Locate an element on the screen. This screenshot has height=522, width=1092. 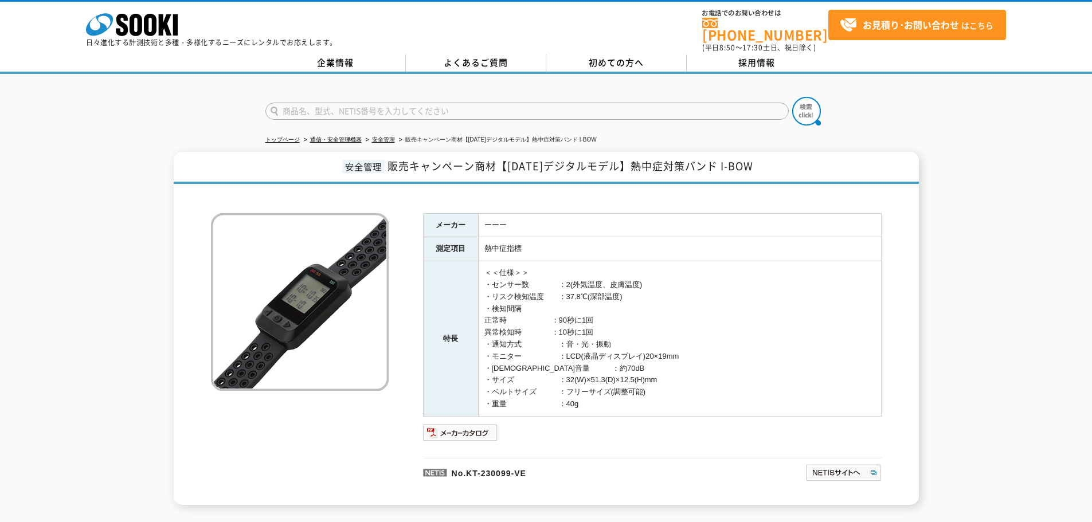
span: はこちら is located at coordinates (917, 25).